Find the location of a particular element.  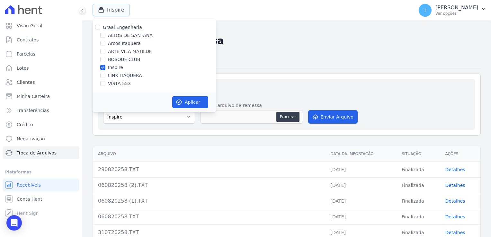

button: Enviar Arquivo is located at coordinates (333, 117).